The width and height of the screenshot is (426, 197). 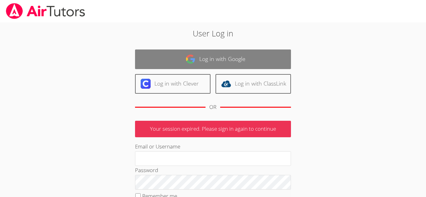 I want to click on a: Log in with ClassLink, so click(x=253, y=84).